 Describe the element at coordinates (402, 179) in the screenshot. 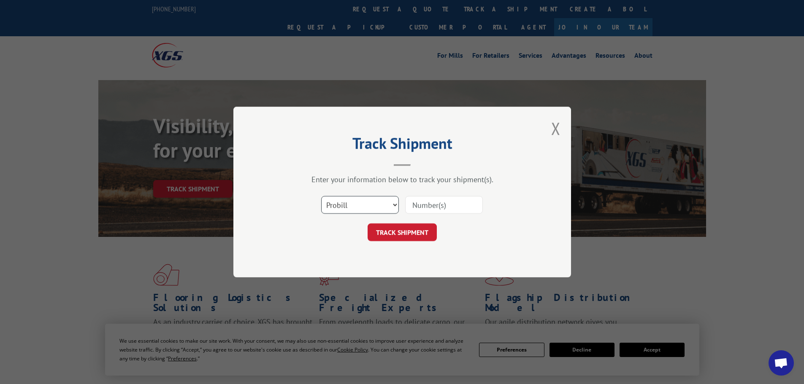

I see `div: Enter your information below to track your shipment(s).` at that location.